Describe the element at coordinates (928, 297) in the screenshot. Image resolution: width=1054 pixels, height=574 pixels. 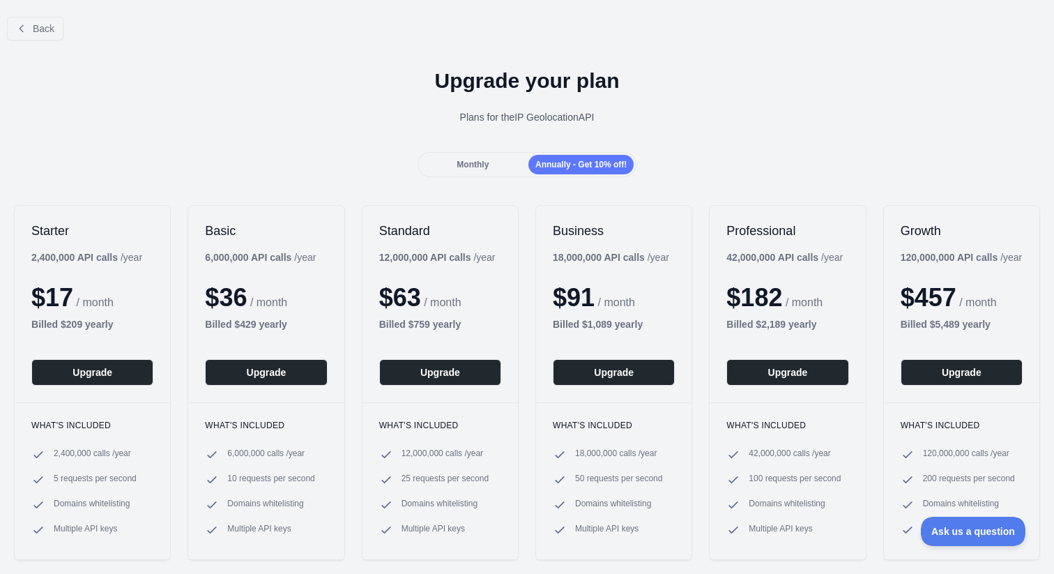
I see `span: $ 457` at that location.